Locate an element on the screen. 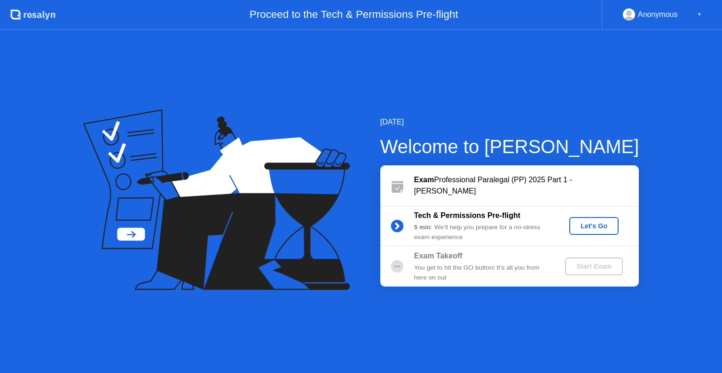 This screenshot has height=373, width=722. b: 5 min is located at coordinates (422, 227).